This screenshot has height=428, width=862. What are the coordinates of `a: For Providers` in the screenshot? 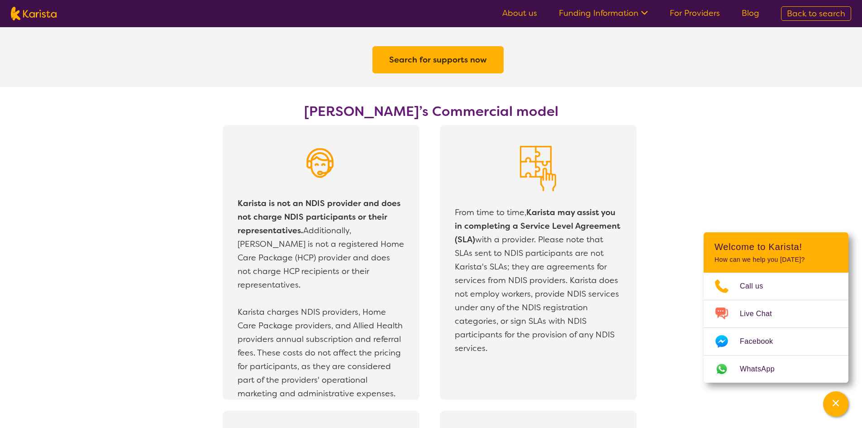 It's located at (695, 13).